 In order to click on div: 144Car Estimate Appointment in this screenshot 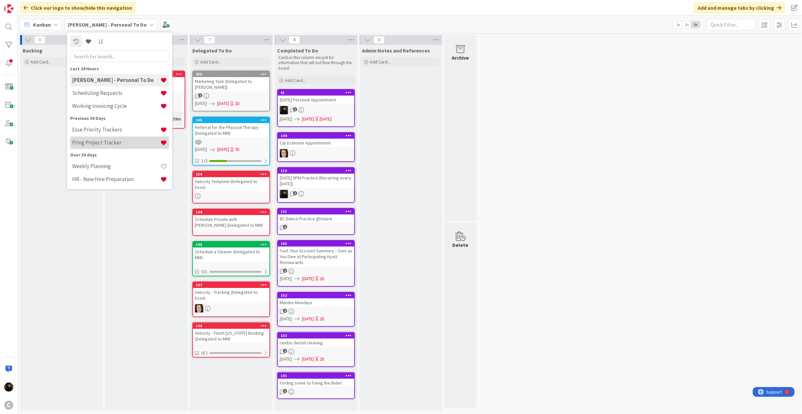, I will do `click(316, 140)`.